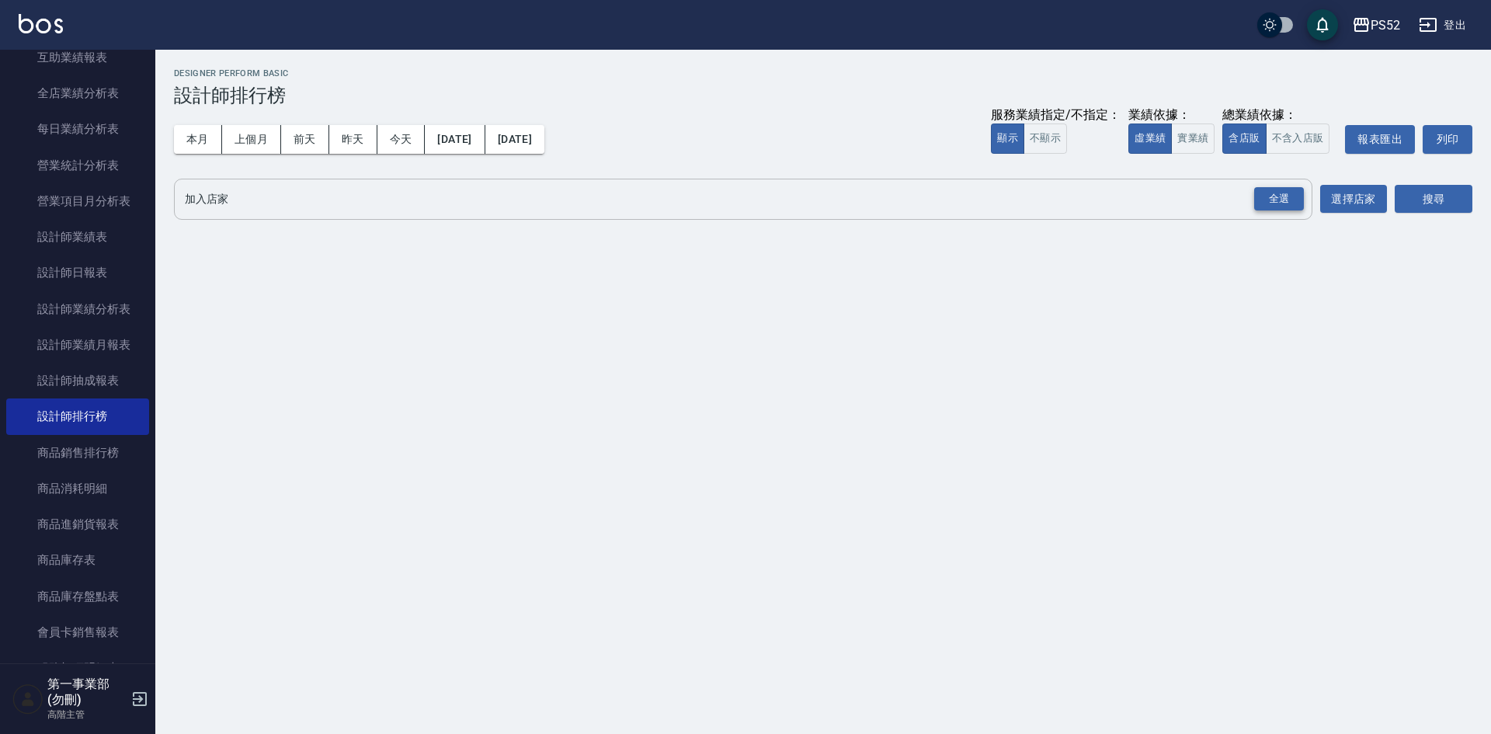 The width and height of the screenshot is (1491, 734). Describe the element at coordinates (1193, 138) in the screenshot. I see `button: 實業績` at that location.